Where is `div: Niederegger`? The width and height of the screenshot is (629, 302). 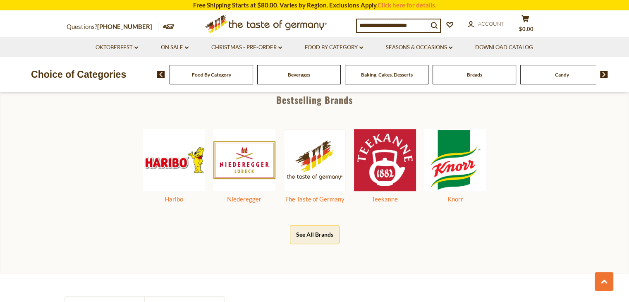 div: Niederegger is located at coordinates (244, 199).